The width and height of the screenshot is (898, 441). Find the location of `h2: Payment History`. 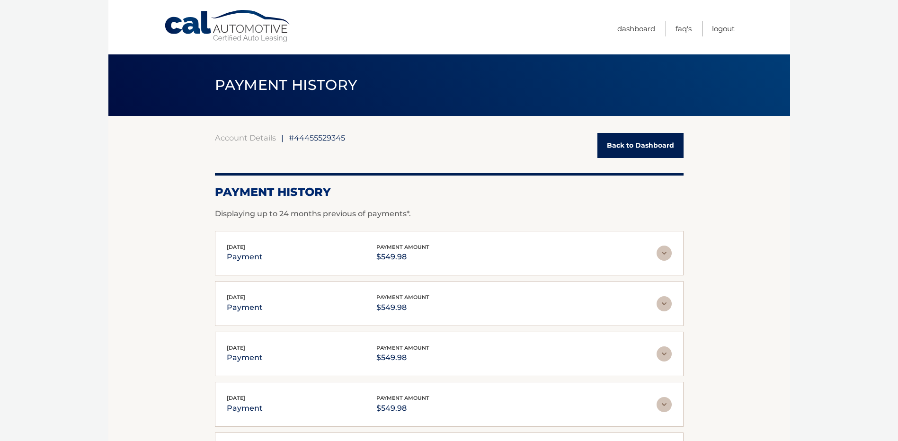

h2: Payment History is located at coordinates (449, 192).